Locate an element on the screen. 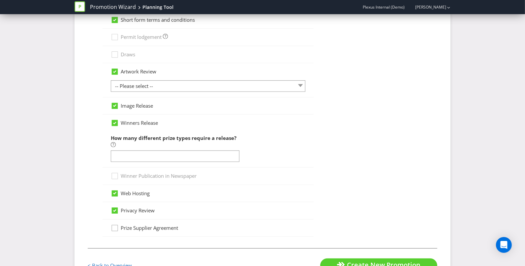  span: How many different prize types require a release? is located at coordinates (173, 138).